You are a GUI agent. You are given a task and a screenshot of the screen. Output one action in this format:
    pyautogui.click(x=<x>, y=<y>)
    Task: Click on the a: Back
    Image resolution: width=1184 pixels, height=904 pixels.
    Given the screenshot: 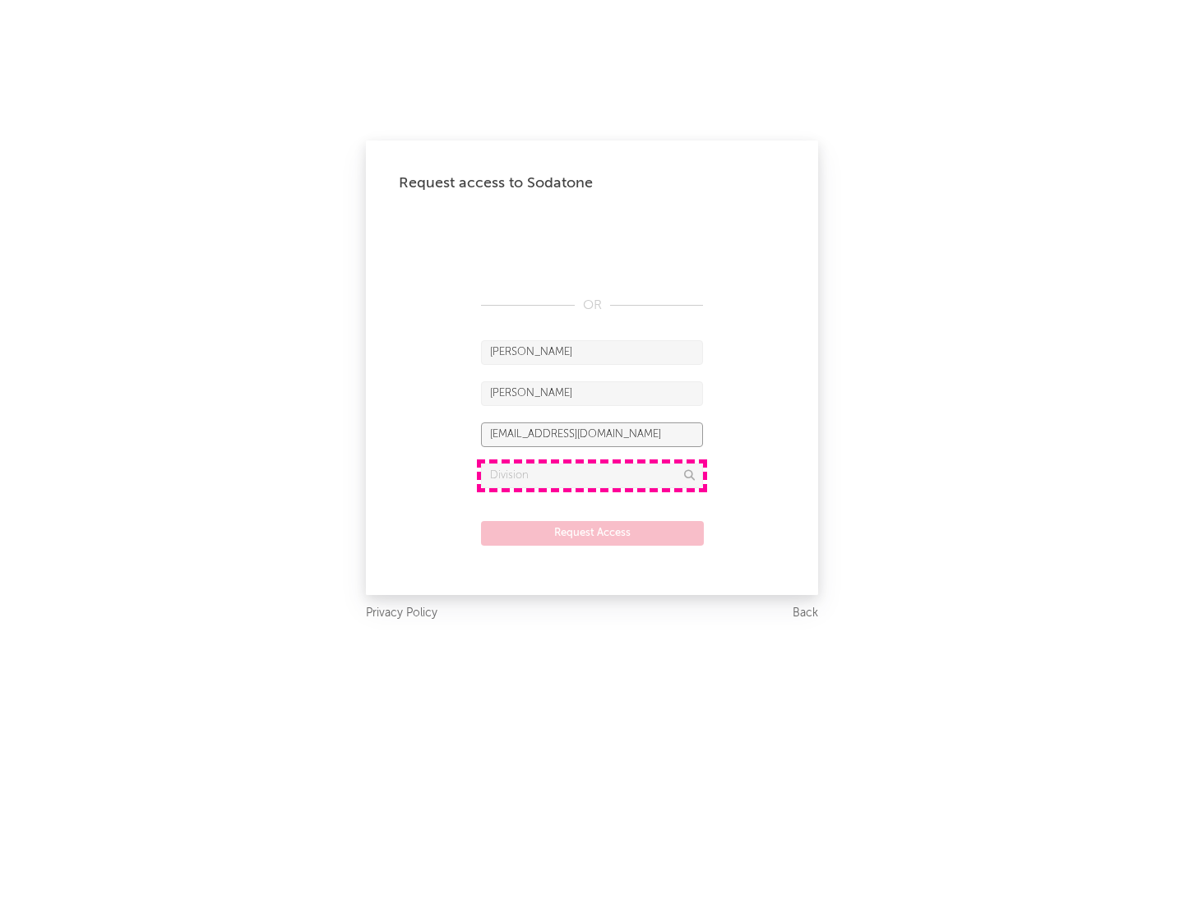 What is the action you would take?
    pyautogui.click(x=805, y=613)
    